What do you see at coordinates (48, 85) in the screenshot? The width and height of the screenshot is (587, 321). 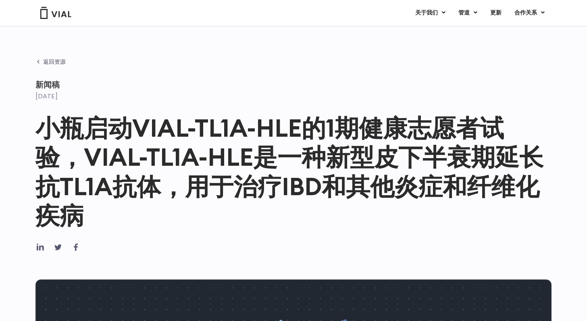 I see `span: 新闻稿` at bounding box center [48, 85].